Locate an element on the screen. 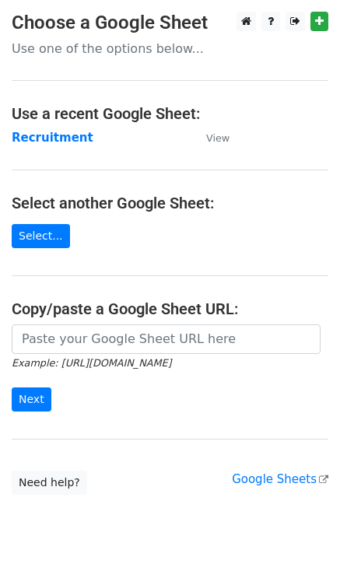 This screenshot has width=340, height=571. a: Select... is located at coordinates (40, 236).